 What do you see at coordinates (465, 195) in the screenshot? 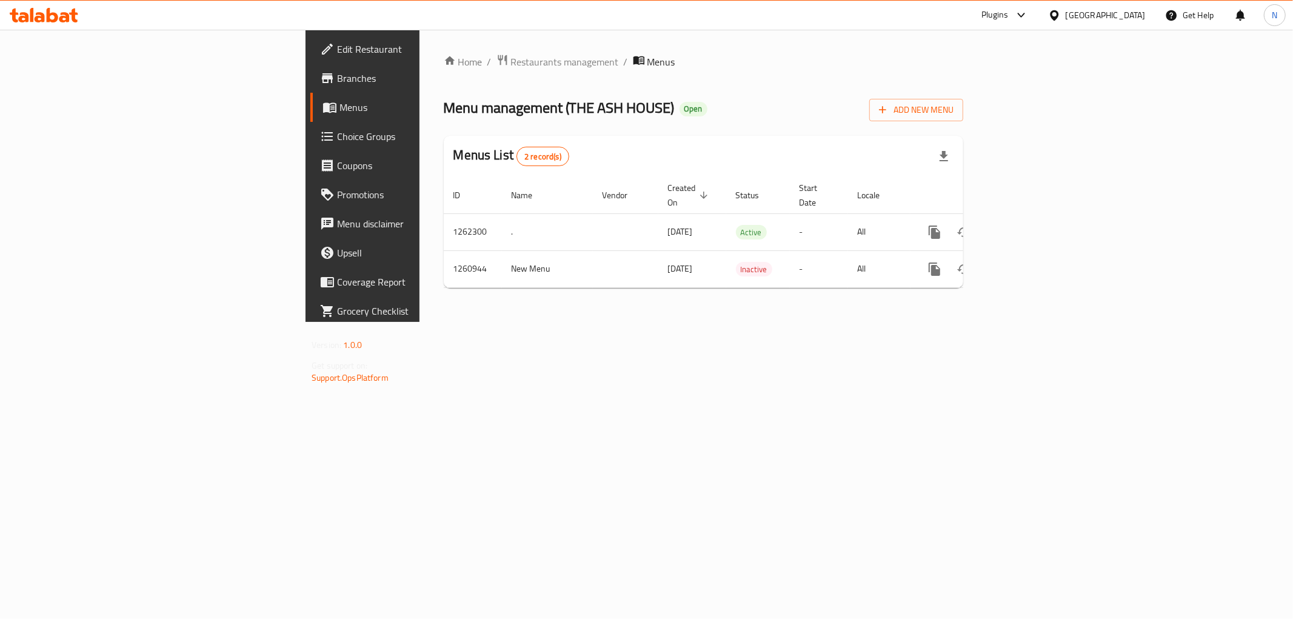
I see `span: ID` at bounding box center [465, 195].